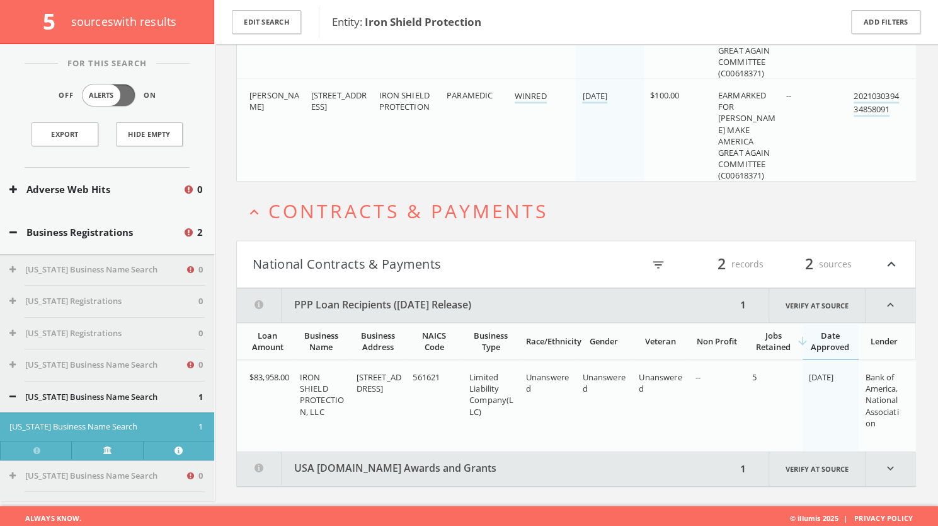  I want to click on div: NAICS Code, so click(434, 341).